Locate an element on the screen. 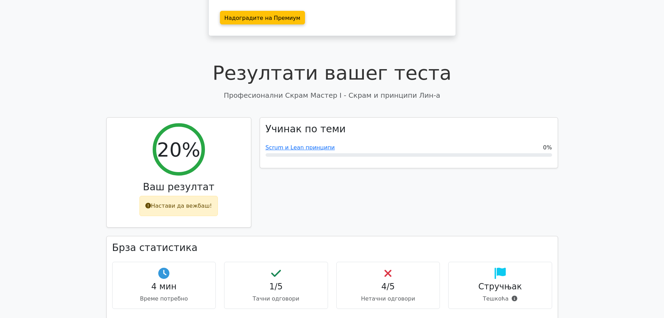  font: Тешкоћа is located at coordinates (496, 298).